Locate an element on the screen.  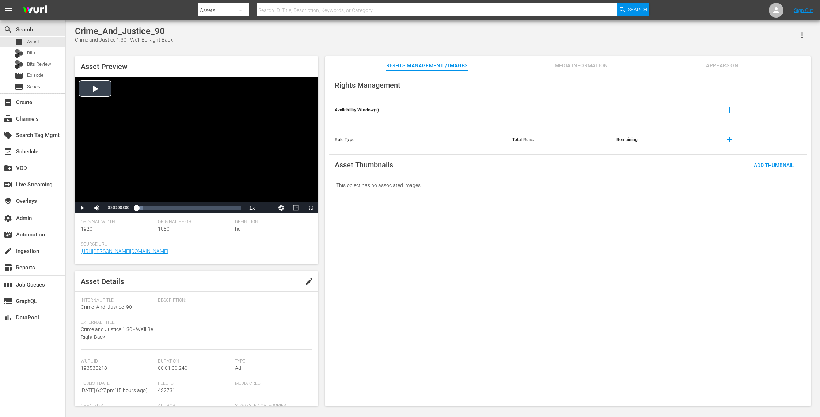
span: Created At is located at coordinates (117, 406).